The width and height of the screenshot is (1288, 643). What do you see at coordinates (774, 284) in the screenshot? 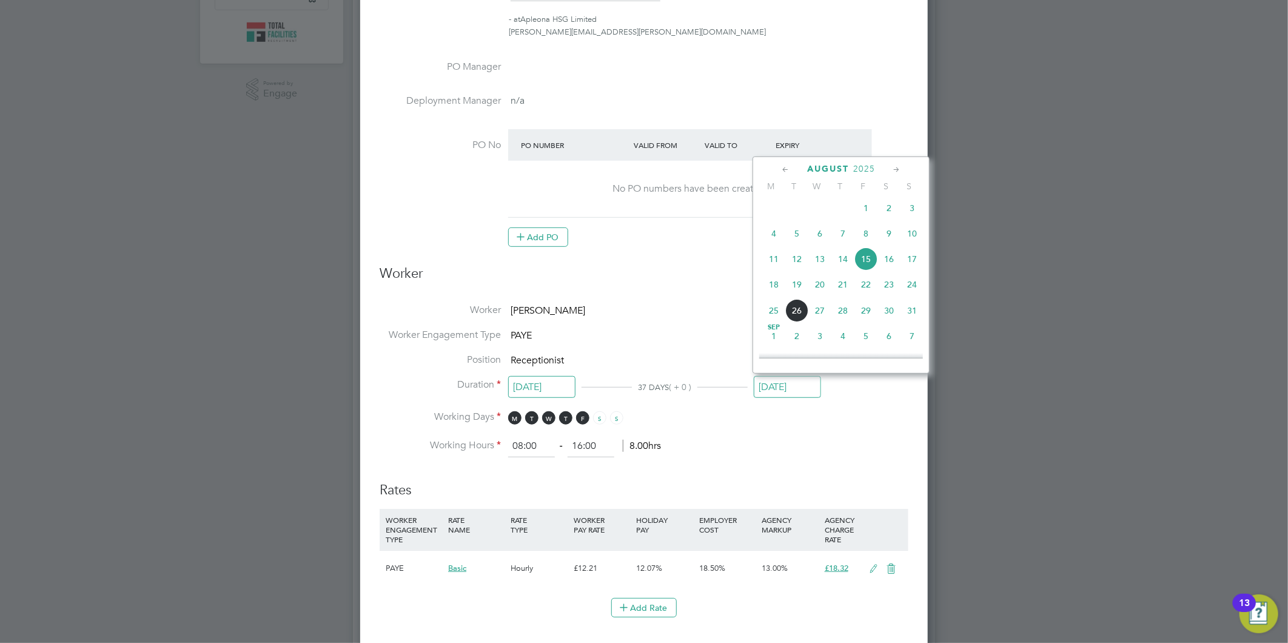
I see `span: 18` at bounding box center [774, 284].